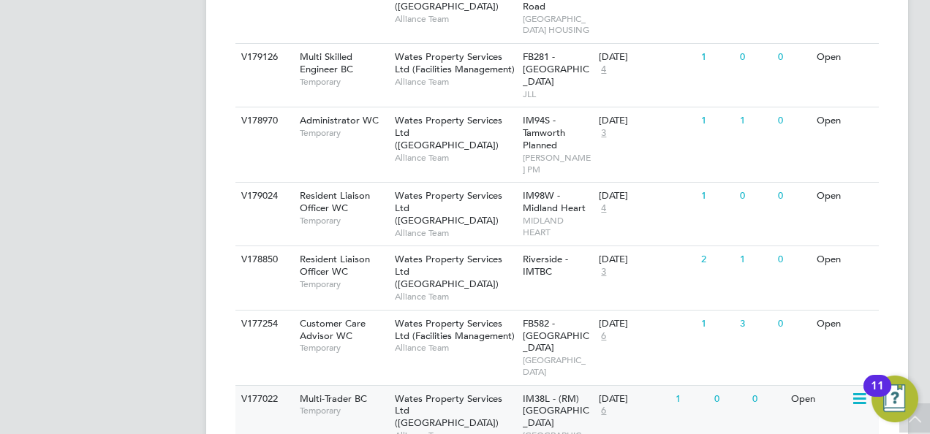 The image size is (930, 434). Describe the element at coordinates (326, 63) in the screenshot. I see `span: Multi Skilled Engineer BC` at that location.